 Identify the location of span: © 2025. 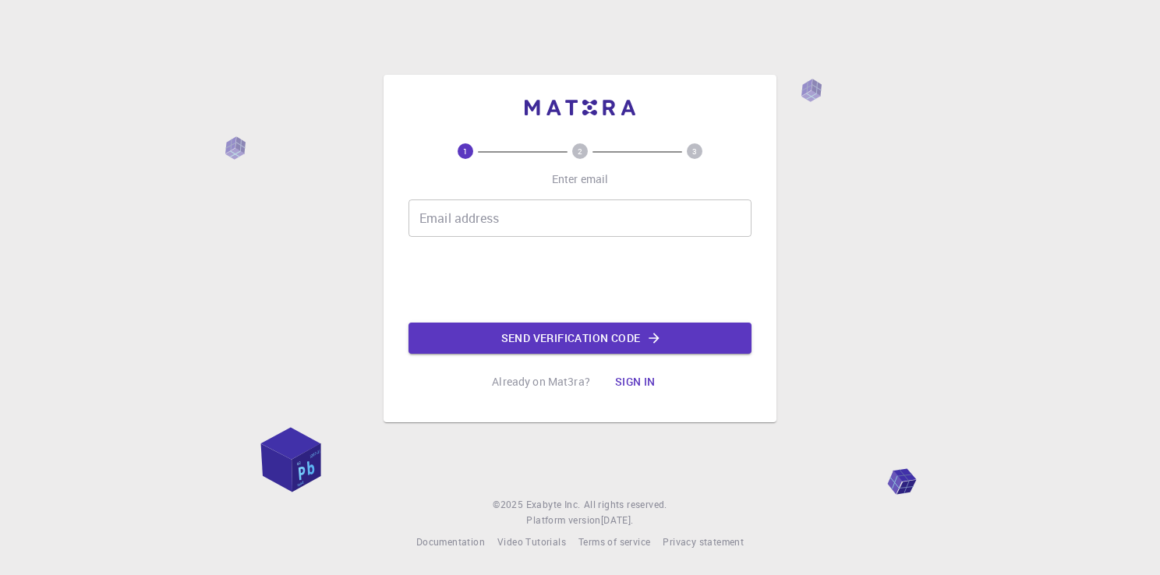
(509, 505).